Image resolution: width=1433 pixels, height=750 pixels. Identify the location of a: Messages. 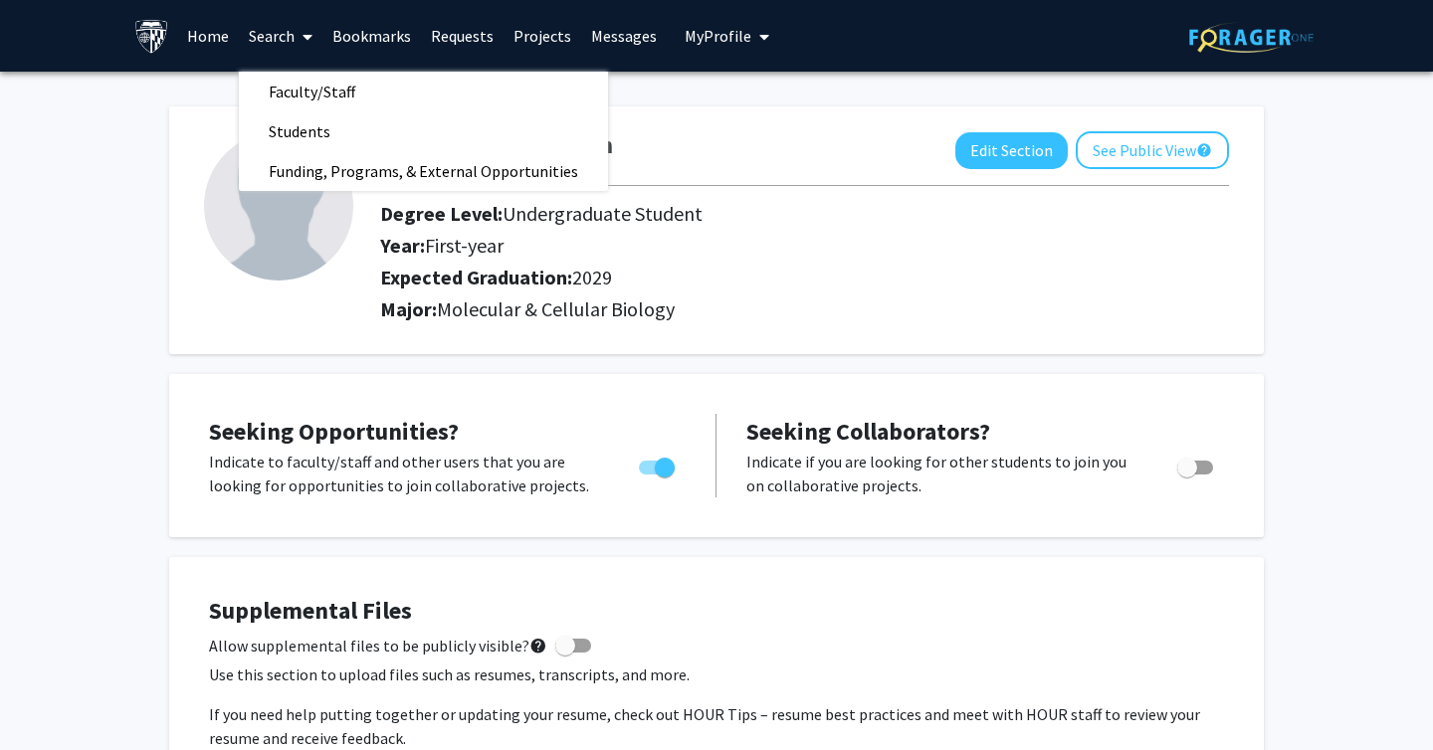
(624, 36).